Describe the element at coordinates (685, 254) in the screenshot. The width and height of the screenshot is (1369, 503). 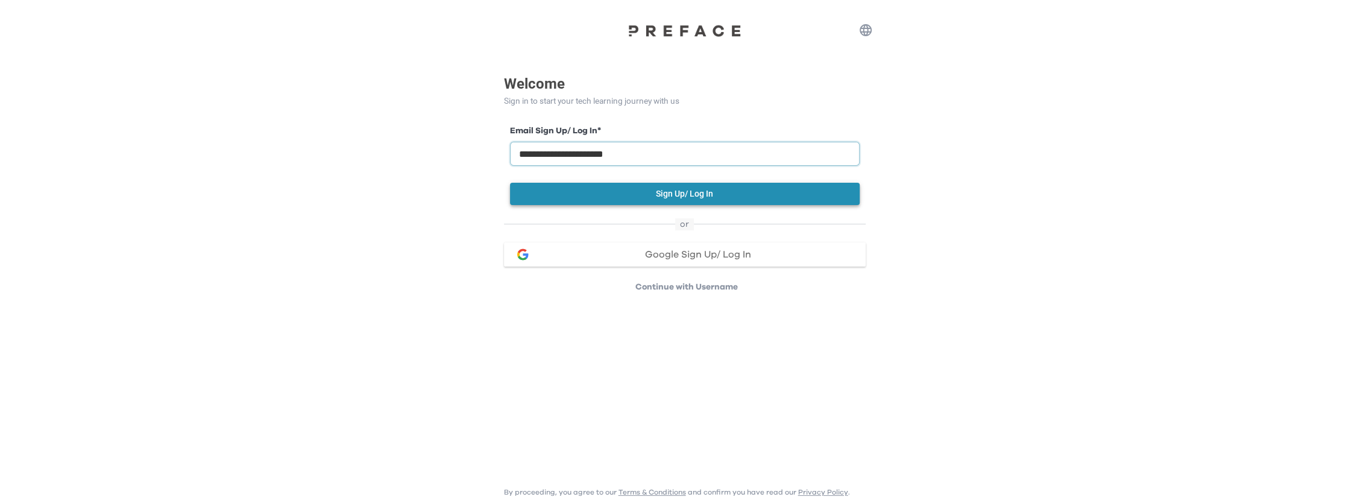
I see `button: google loginGoogle Sign Up/ Log In` at that location.